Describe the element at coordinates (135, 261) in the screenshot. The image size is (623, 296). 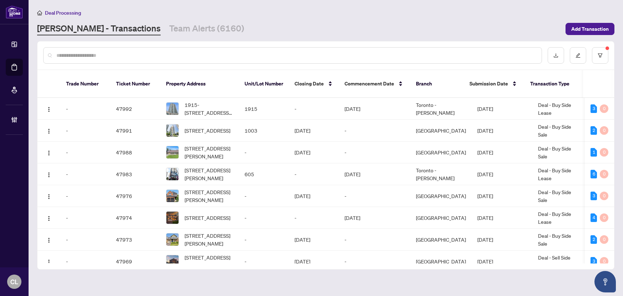
I see `td: 47969` at that location.